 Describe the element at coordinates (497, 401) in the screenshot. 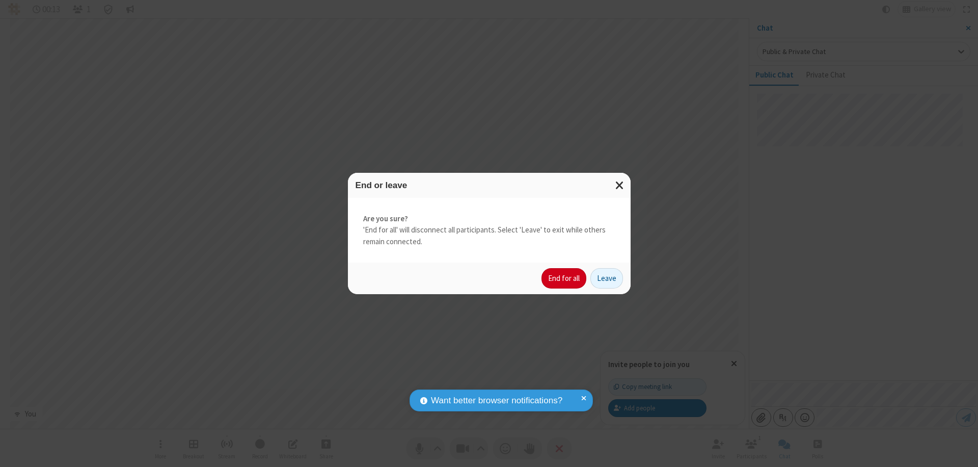

I see `span: Want better browser notifications?` at that location.